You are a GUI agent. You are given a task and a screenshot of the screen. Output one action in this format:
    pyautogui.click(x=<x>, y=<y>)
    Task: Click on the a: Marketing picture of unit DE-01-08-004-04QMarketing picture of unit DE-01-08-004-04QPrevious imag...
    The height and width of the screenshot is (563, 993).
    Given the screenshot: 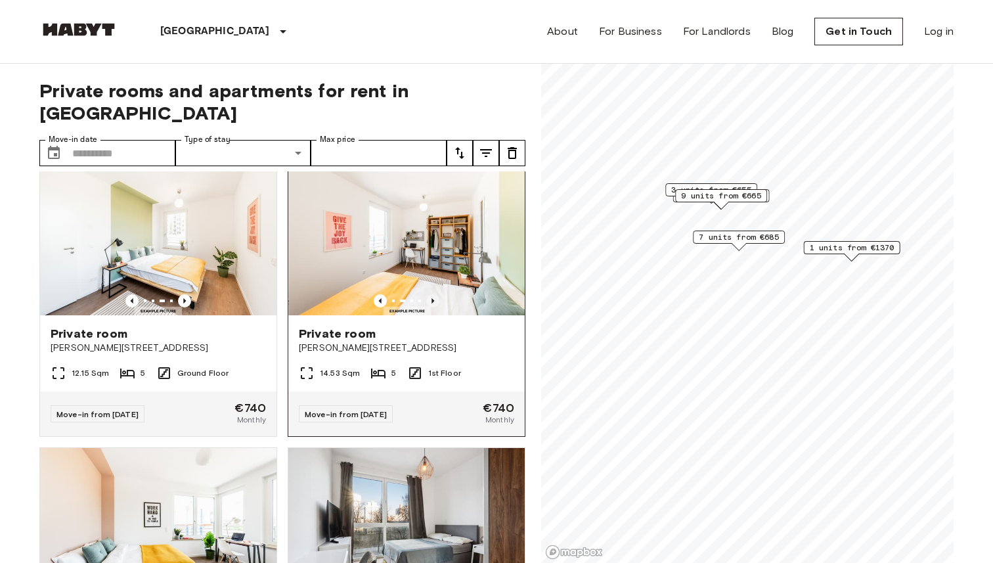 What is the action you would take?
    pyautogui.click(x=407, y=297)
    